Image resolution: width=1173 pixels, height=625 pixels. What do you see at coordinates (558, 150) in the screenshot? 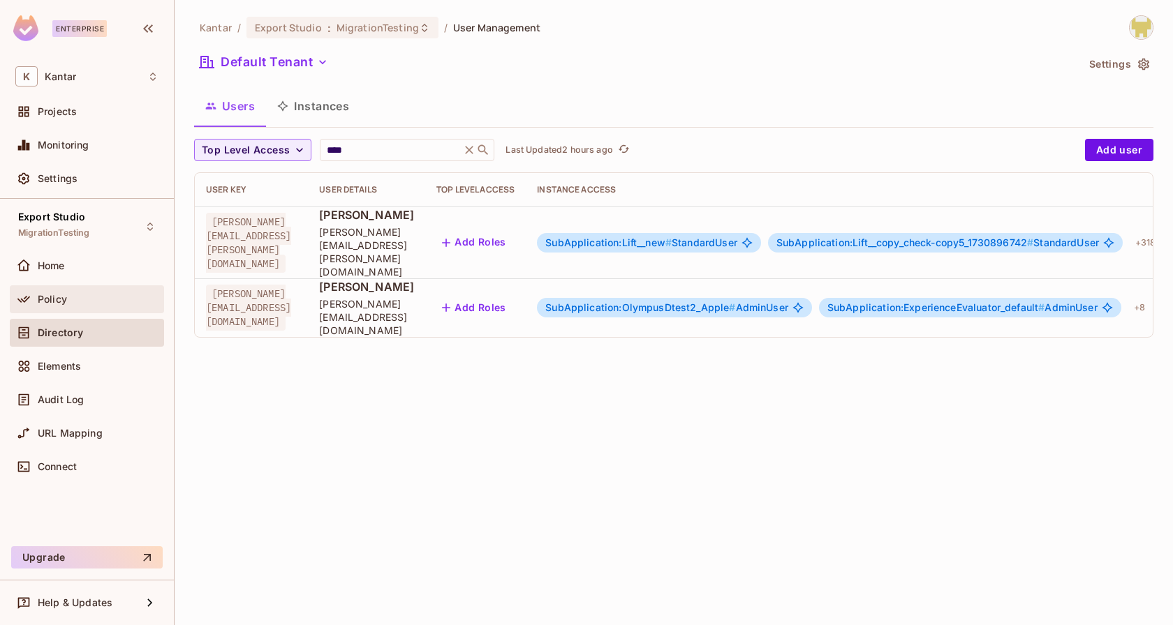
I see `p: Last Updated 2 hours ago` at bounding box center [558, 150].